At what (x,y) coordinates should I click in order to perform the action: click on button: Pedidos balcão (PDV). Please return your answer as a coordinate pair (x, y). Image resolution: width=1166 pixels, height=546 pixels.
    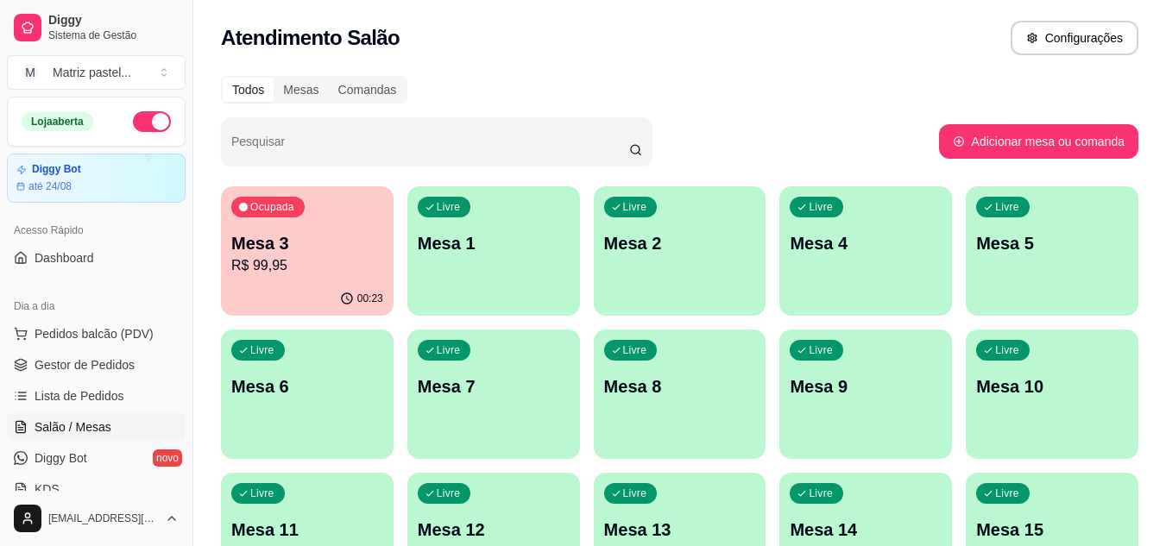
    Looking at the image, I should click on (96, 334).